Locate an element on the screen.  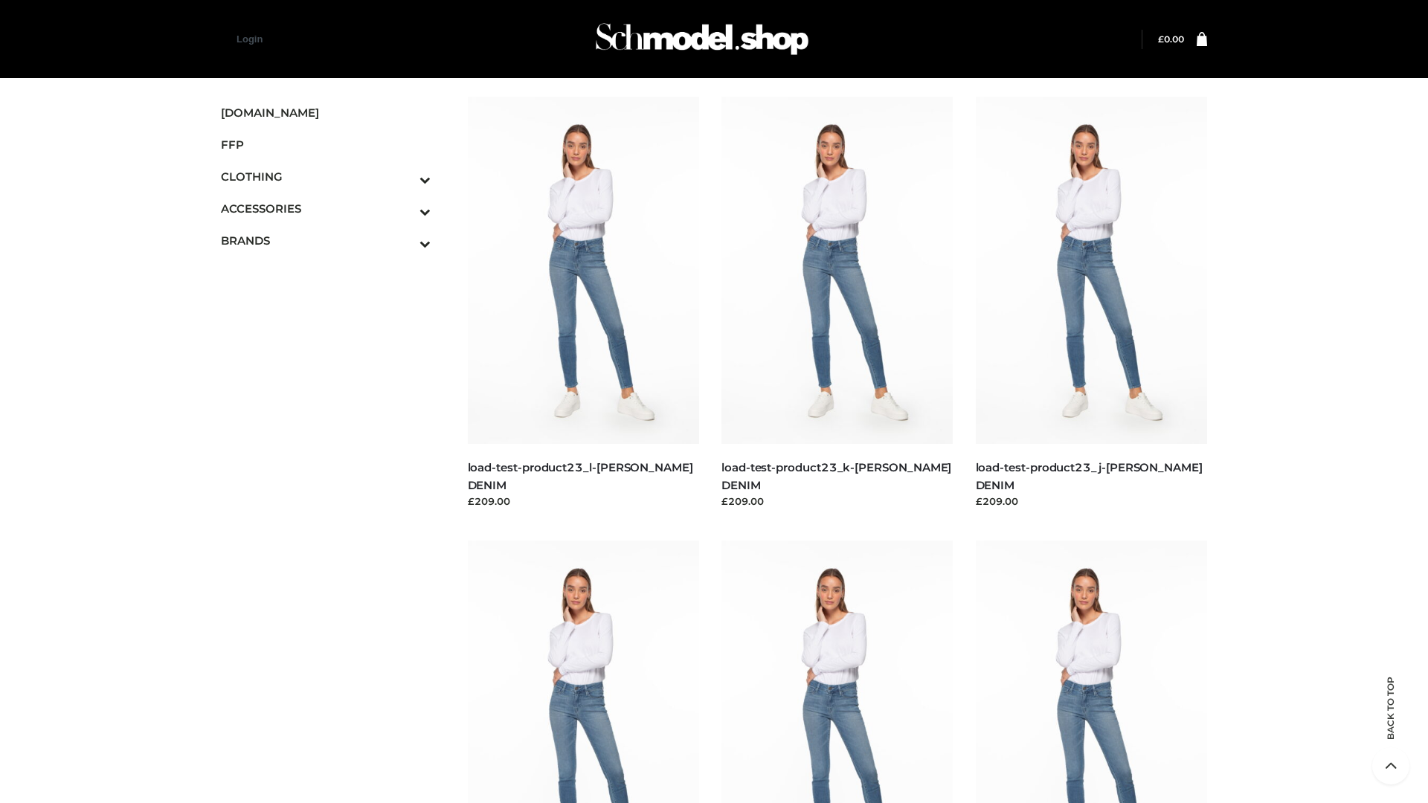
a: FFP is located at coordinates (326, 144).